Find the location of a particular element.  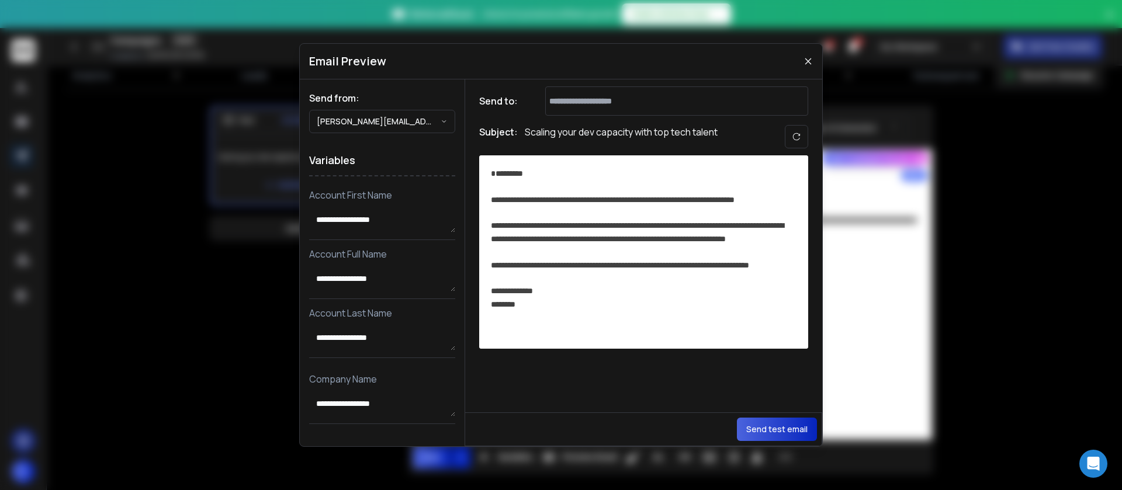

p: Email is located at coordinates (382, 438).